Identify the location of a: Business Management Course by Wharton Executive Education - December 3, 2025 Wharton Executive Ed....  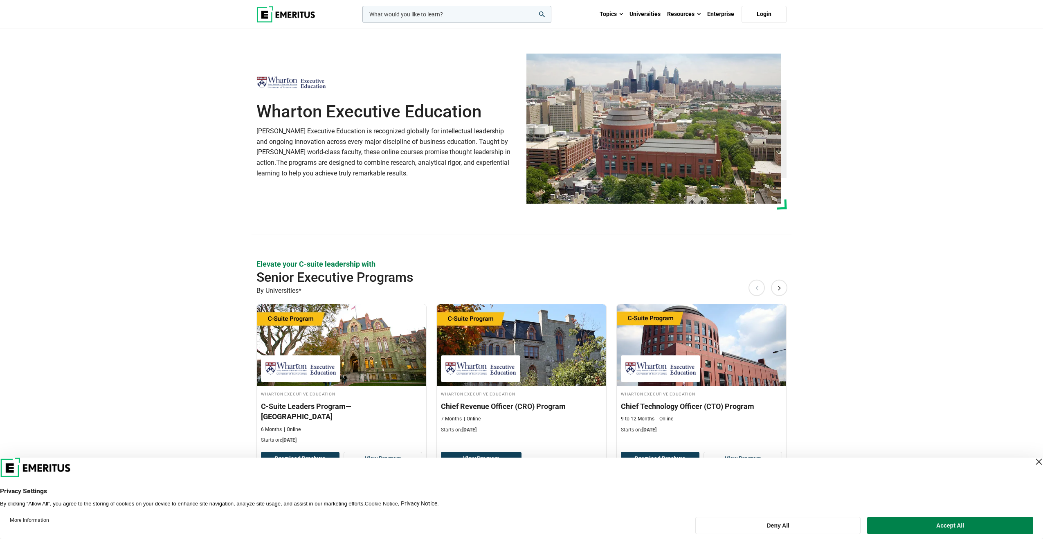
(522, 371).